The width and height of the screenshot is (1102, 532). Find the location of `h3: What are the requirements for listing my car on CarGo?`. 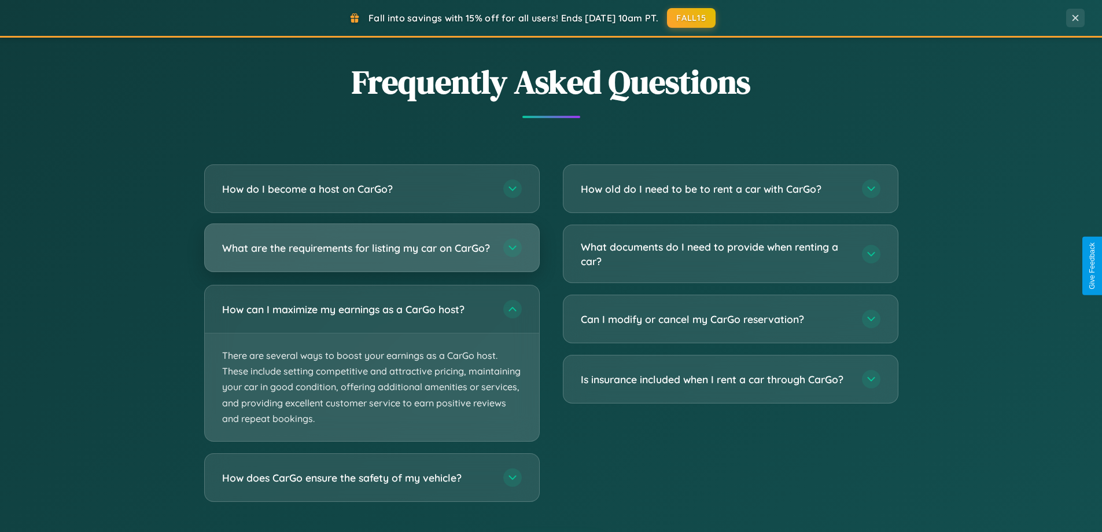

h3: What are the requirements for listing my car on CarGo? is located at coordinates (357, 248).